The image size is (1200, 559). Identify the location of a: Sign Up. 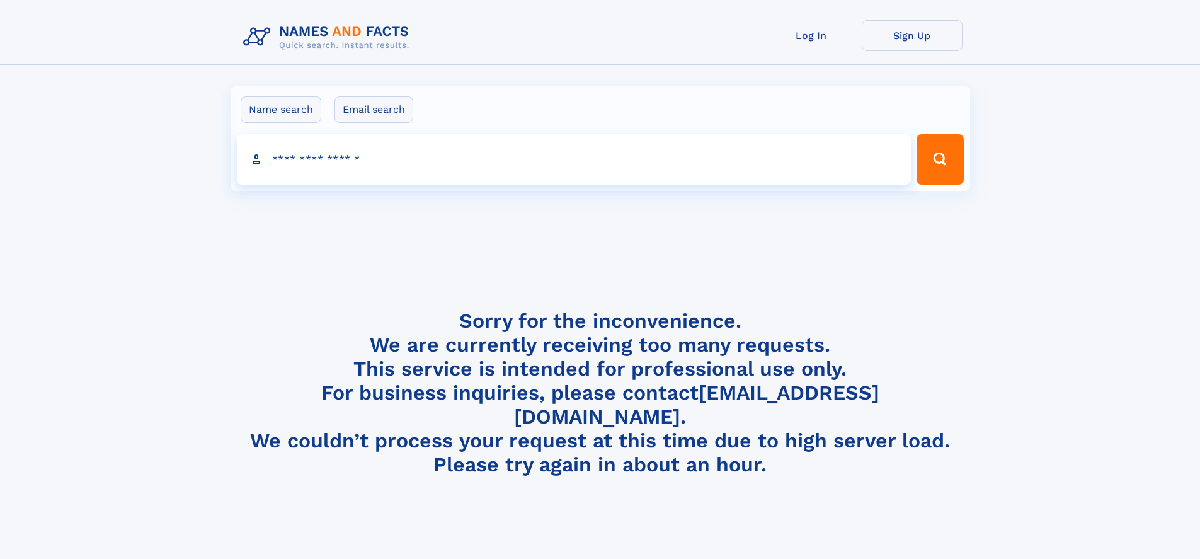
(912, 35).